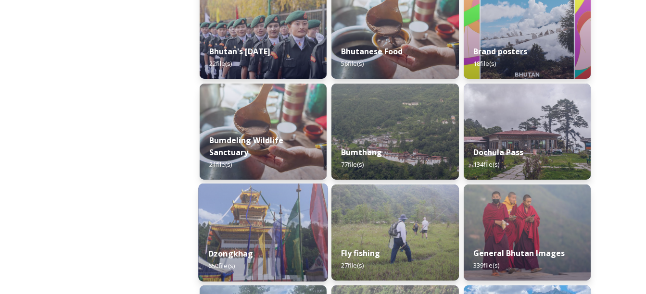 This screenshot has height=294, width=646. What do you see at coordinates (527, 132) in the screenshot?
I see `img: 2022-10-01%252011.41.43.jpg` at bounding box center [527, 132].